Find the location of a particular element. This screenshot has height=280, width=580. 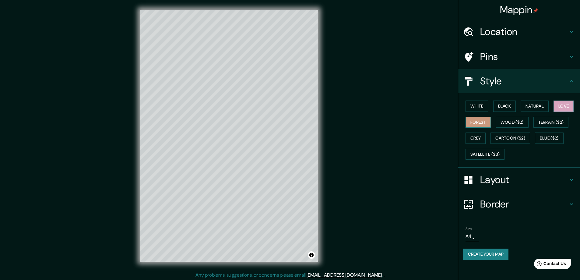

span: Contact Us is located at coordinates (29, 7).